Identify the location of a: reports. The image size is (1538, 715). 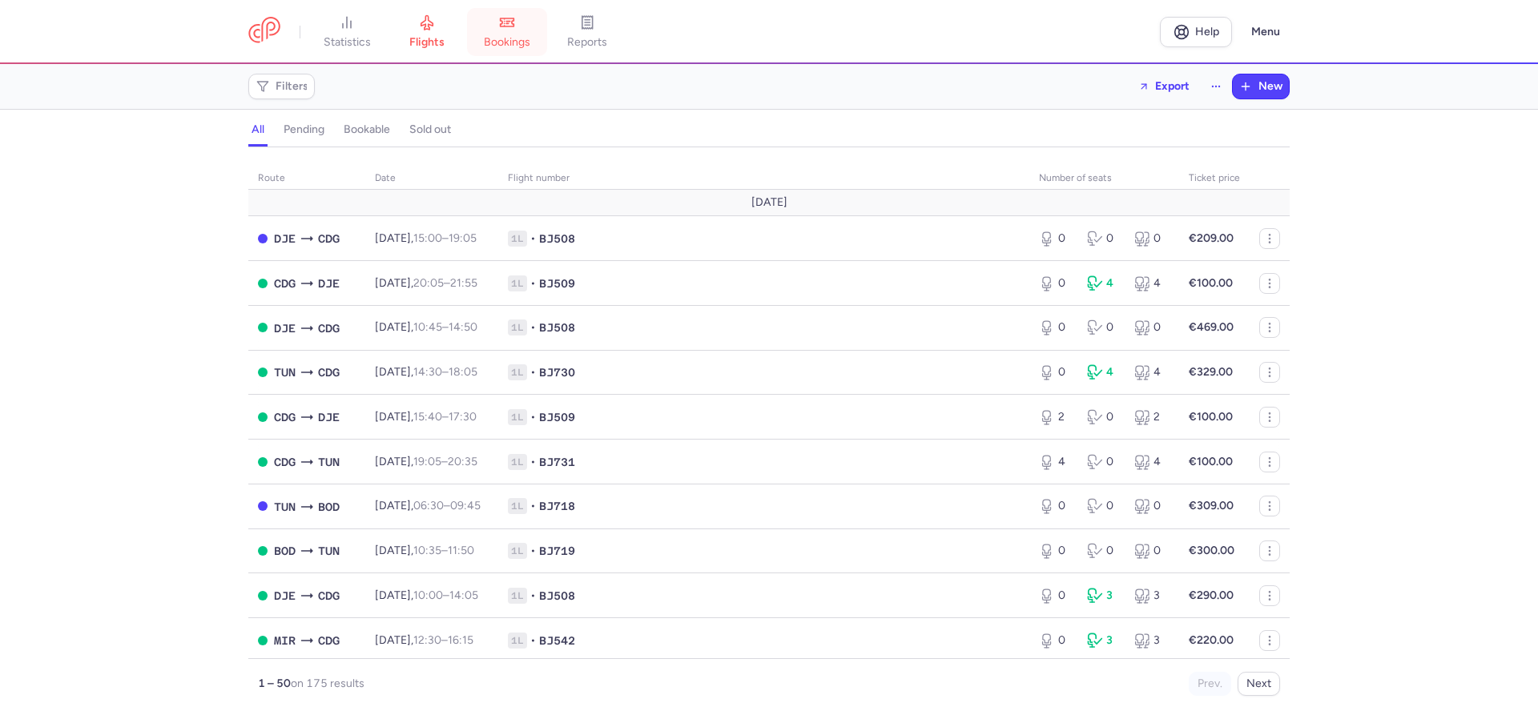
(587, 32).